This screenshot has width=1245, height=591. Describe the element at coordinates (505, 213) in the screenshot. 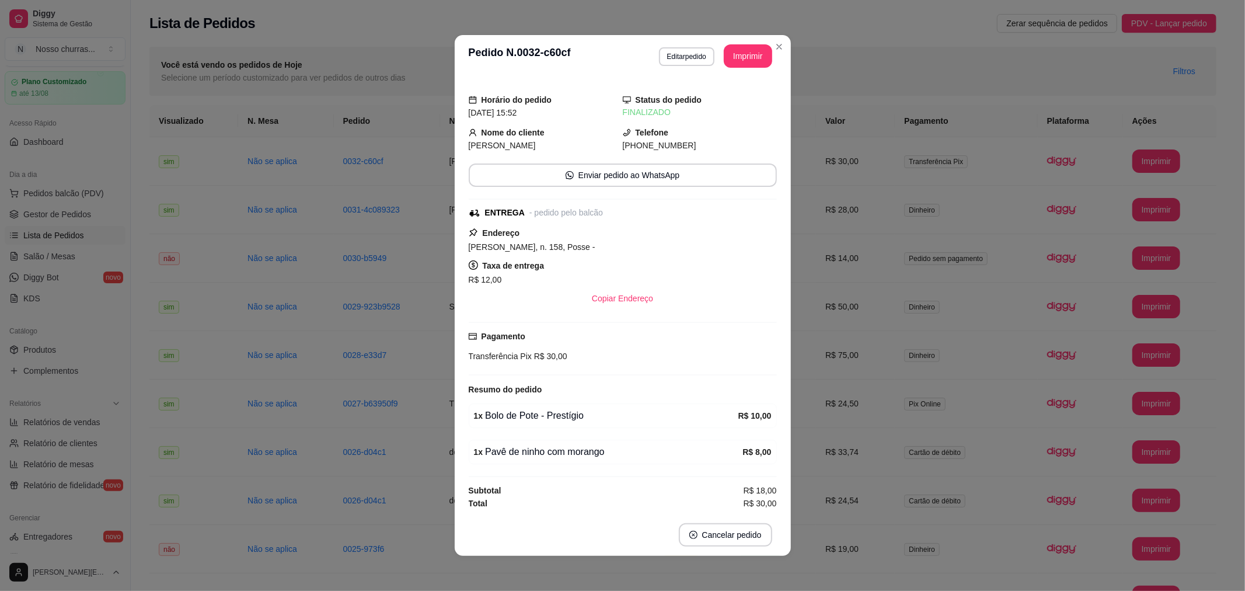

I see `div: ENTREGA` at that location.